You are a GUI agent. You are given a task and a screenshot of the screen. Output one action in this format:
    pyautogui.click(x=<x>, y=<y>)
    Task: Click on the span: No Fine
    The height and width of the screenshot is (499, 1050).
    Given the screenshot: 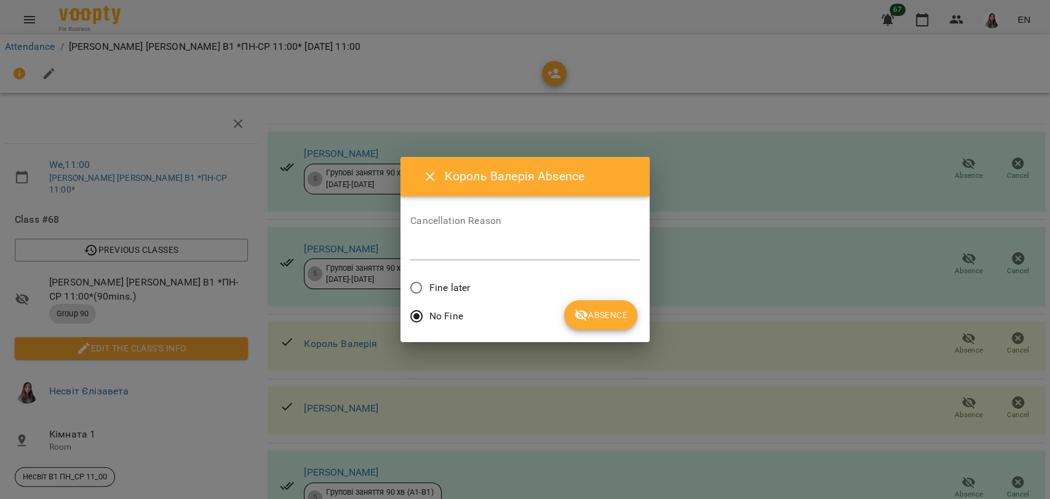 What is the action you would take?
    pyautogui.click(x=446, y=316)
    